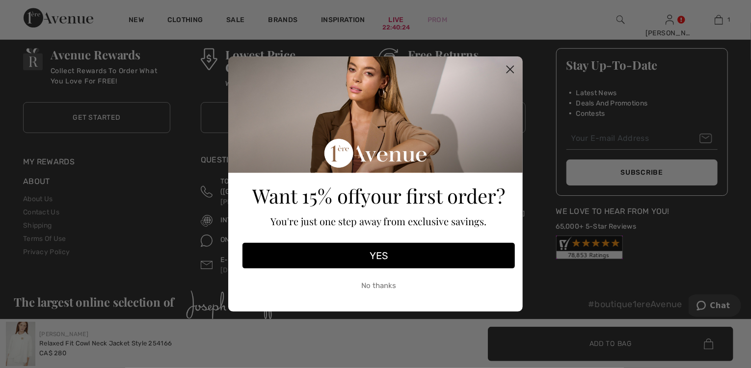 Image resolution: width=751 pixels, height=368 pixels. Describe the element at coordinates (379, 286) in the screenshot. I see `button: No thanks` at that location.